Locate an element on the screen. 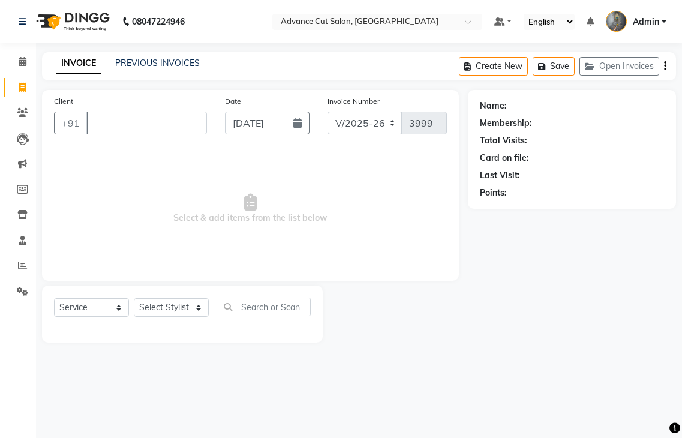  button: Open Invoices is located at coordinates (619, 66).